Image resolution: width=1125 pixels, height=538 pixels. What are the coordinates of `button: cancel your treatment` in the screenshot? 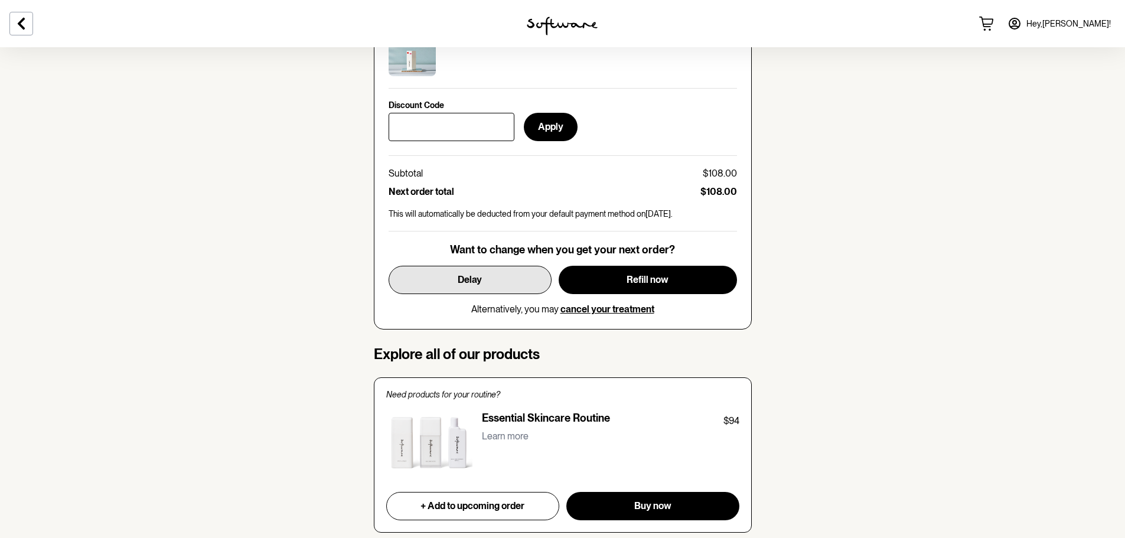 It's located at (607, 309).